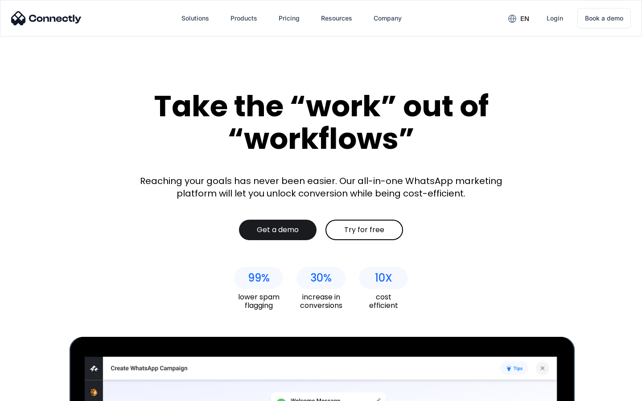 This screenshot has height=401, width=642. What do you see at coordinates (337, 18) in the screenshot?
I see `div: Resources` at bounding box center [337, 18].